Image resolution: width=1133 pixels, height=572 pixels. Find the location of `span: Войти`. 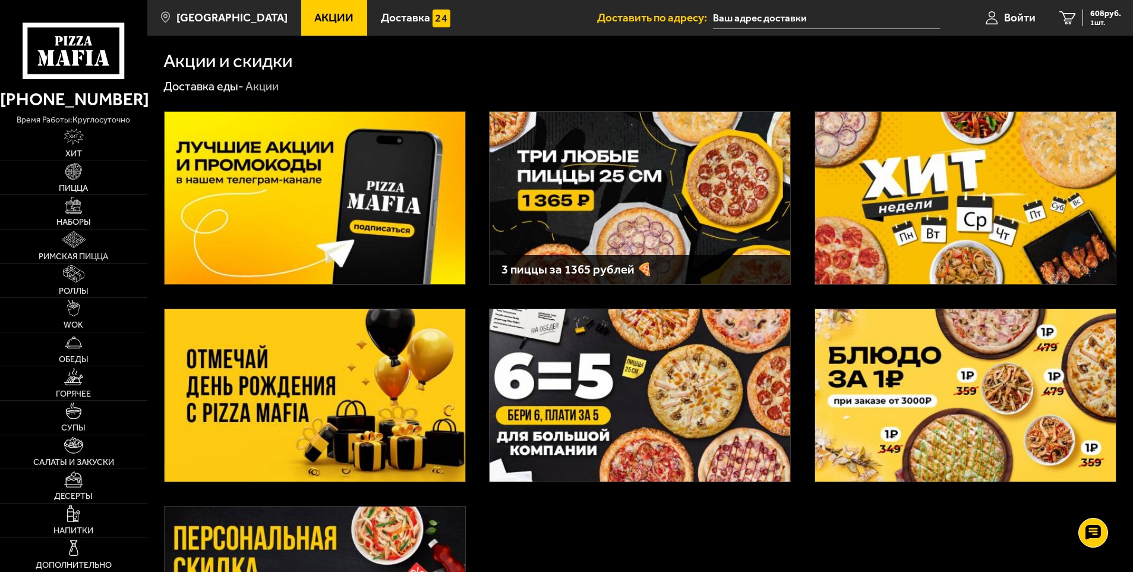

span: Войти is located at coordinates (1020, 17).